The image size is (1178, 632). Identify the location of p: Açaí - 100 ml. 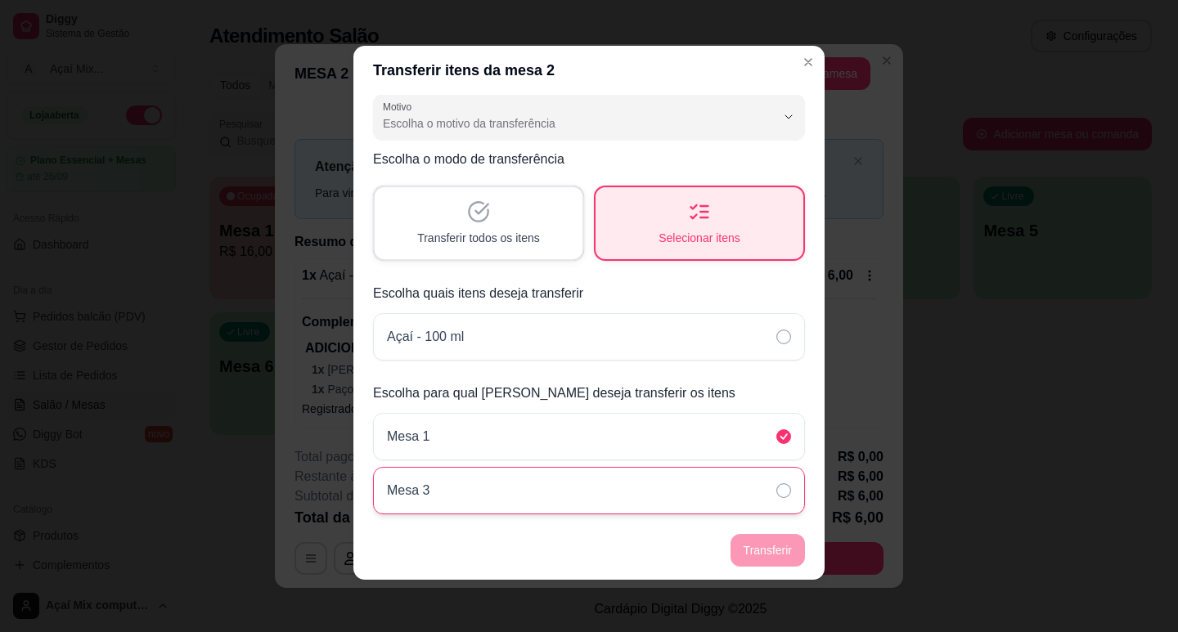
(425, 337).